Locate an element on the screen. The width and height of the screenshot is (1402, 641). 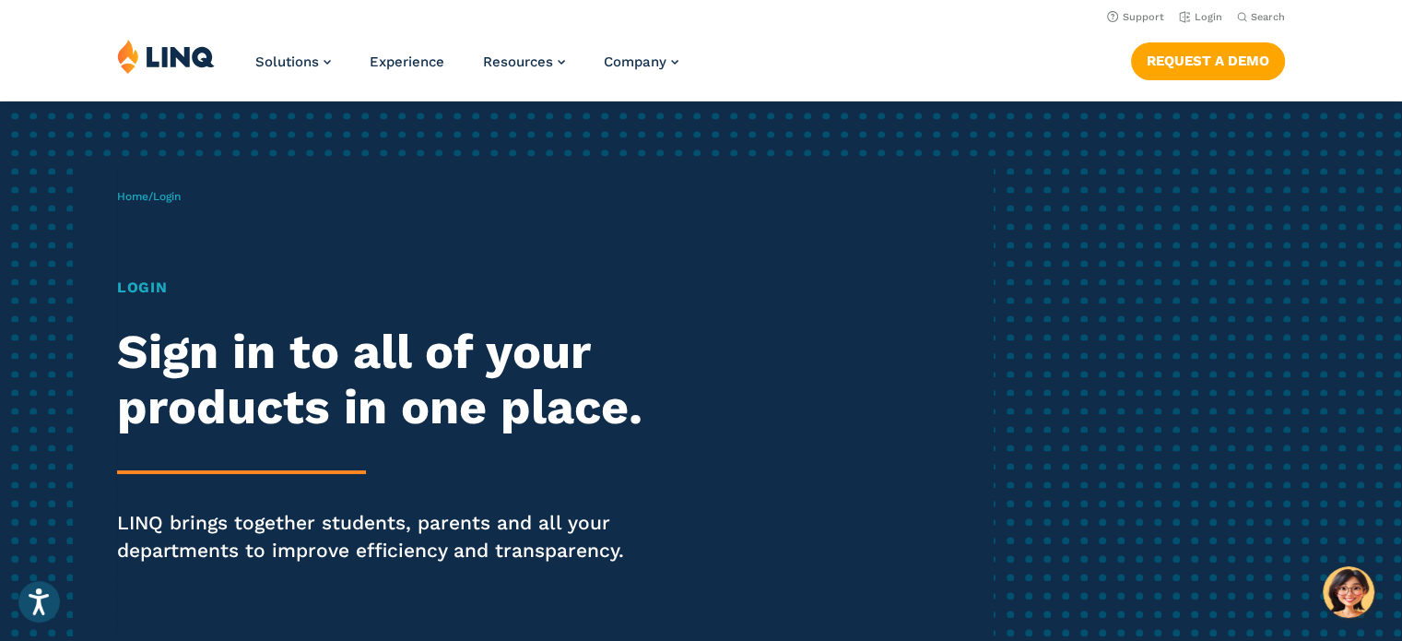
nav: Button Navigation is located at coordinates (1208, 59).